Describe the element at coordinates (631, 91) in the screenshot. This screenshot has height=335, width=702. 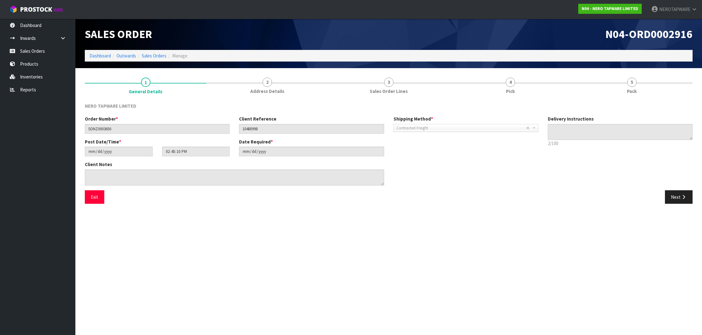
I see `span: Pack` at that location.